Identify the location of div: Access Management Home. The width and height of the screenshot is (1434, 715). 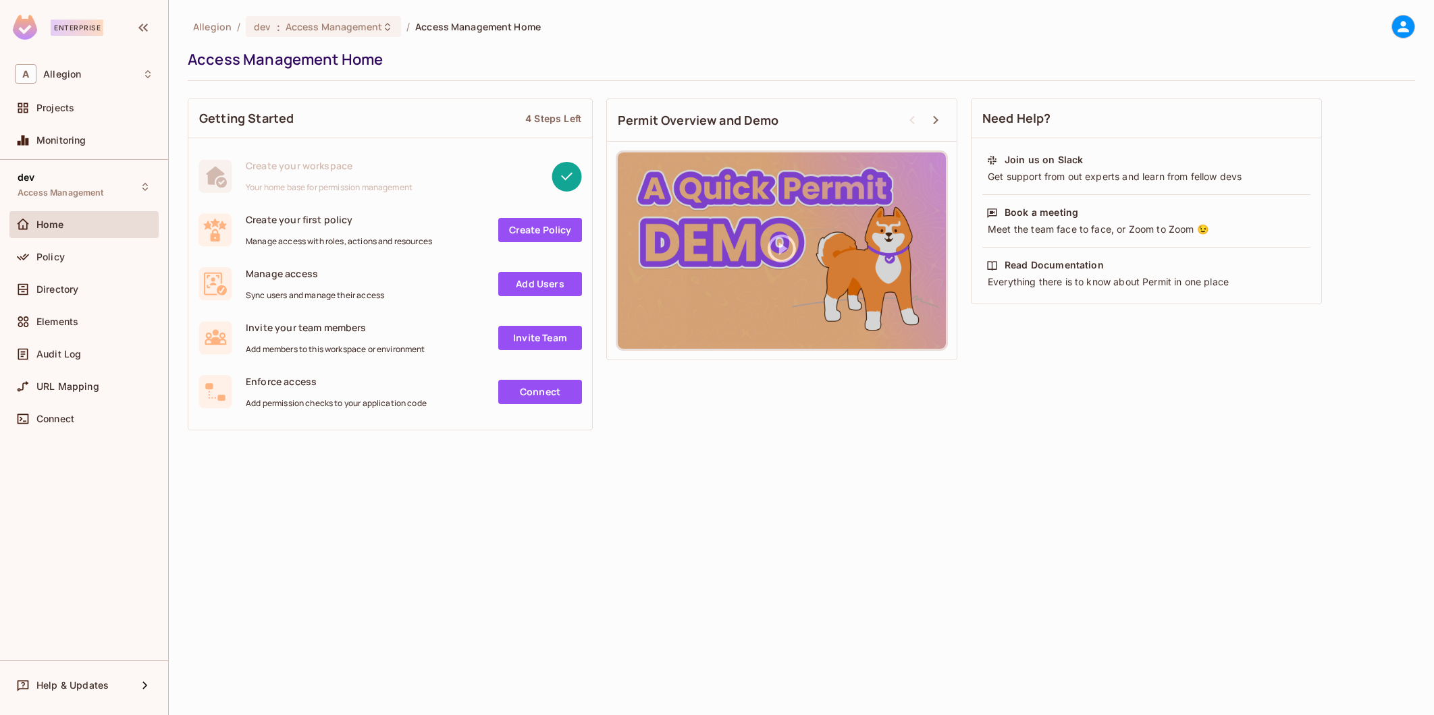
(798, 59).